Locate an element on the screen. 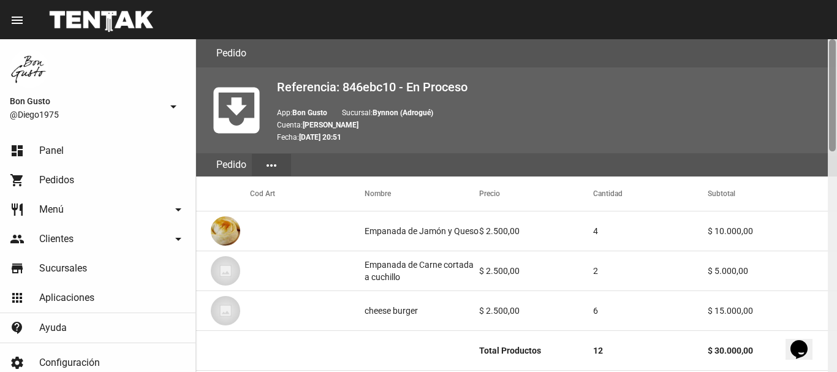  mat-cell: 4 is located at coordinates (650, 231).